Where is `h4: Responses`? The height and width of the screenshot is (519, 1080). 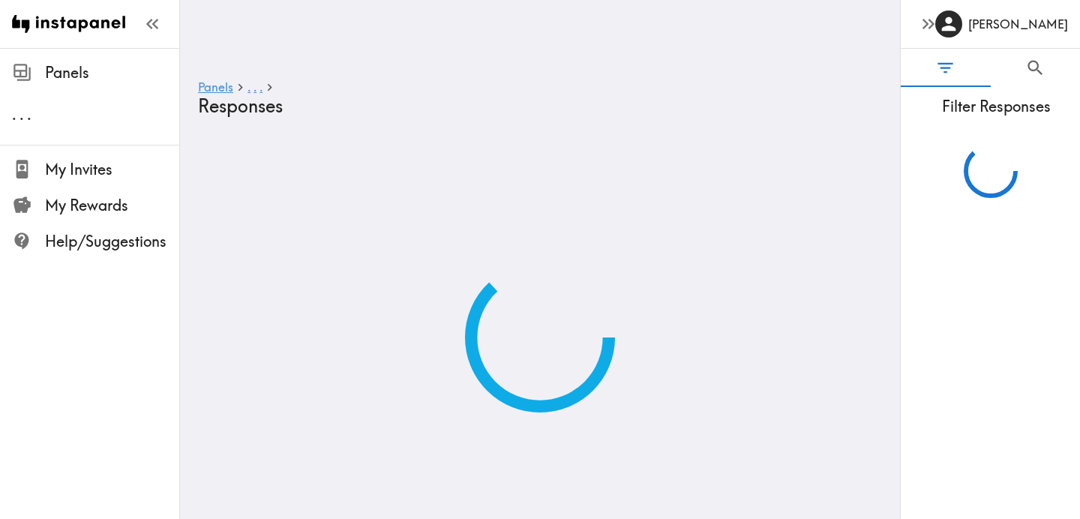
h4: Responses is located at coordinates (534, 106).